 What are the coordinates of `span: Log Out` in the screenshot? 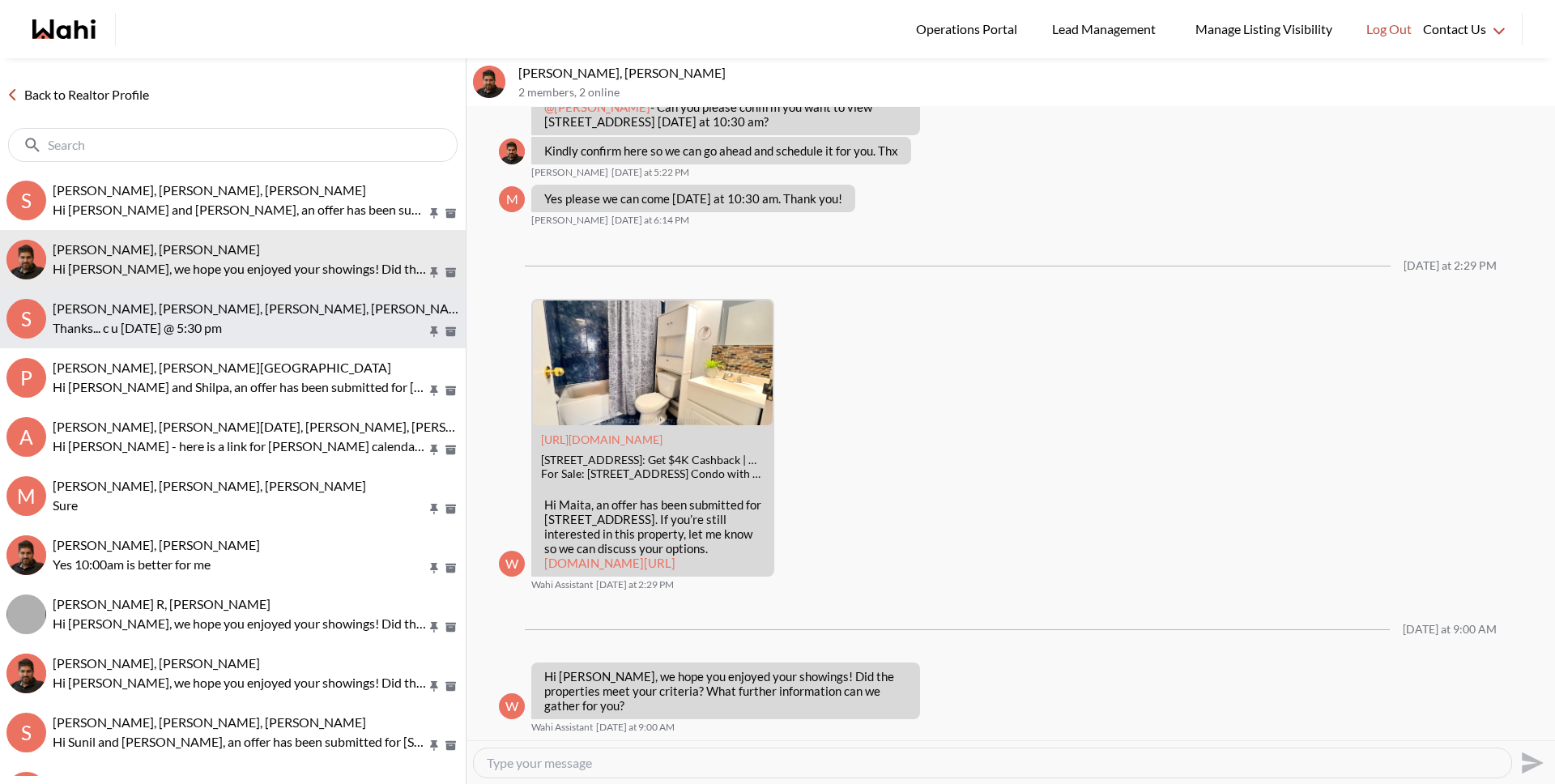 It's located at (1389, 29).